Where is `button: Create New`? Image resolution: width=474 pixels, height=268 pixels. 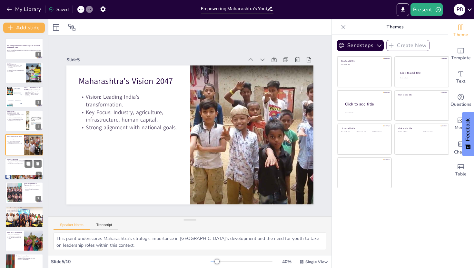 button: Create New is located at coordinates (408, 45).